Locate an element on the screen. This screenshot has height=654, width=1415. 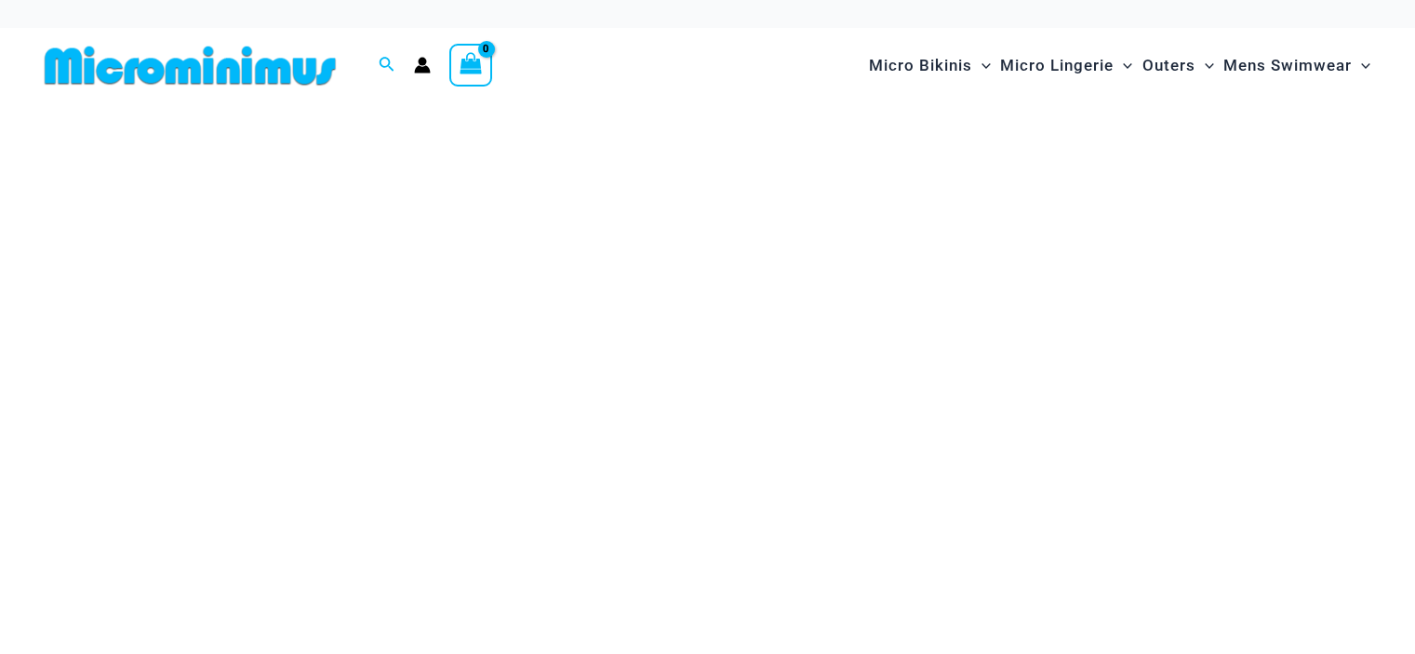
span: Micro Bikinis is located at coordinates (920, 65).